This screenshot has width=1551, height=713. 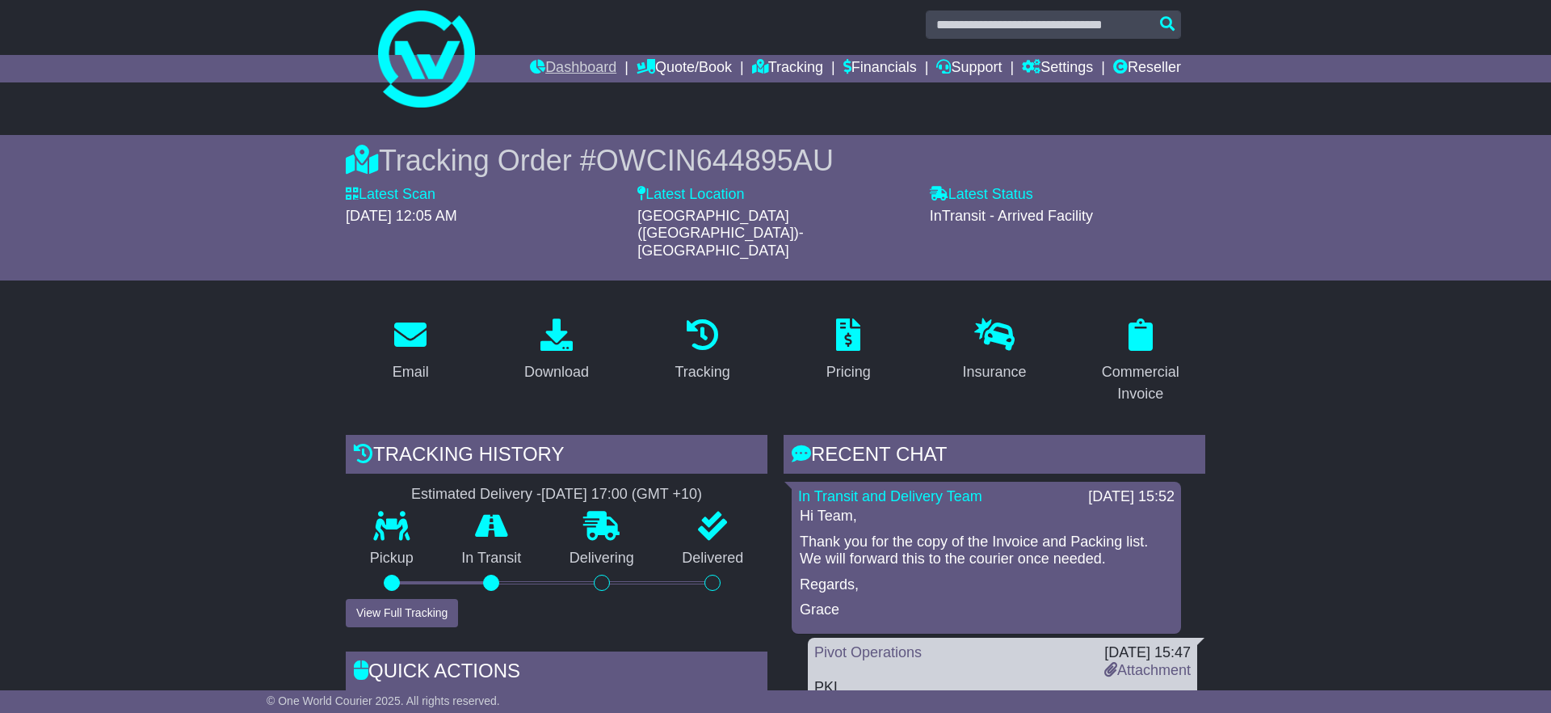 I want to click on a: Insurance, so click(x=994, y=351).